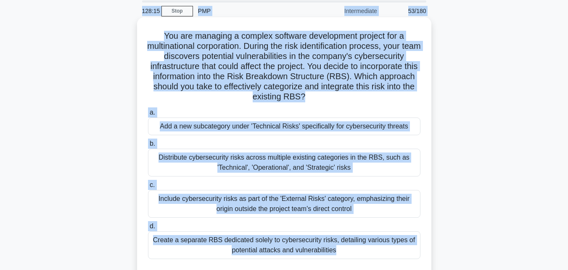 This screenshot has width=568, height=270. I want to click on div: Create a separate RBS dedicated solely to cybersecurity risks, detailing various types of potenti..., so click(284, 245).